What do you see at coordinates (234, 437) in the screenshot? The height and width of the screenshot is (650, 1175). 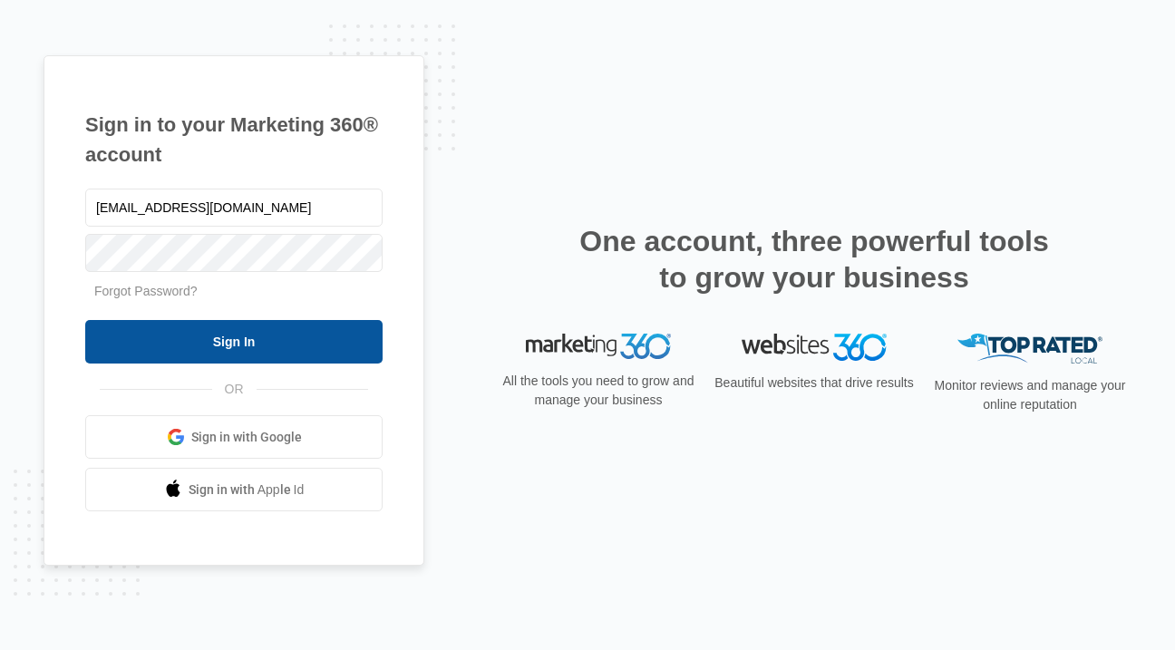 I see `a: Sign in with Google` at bounding box center [234, 437].